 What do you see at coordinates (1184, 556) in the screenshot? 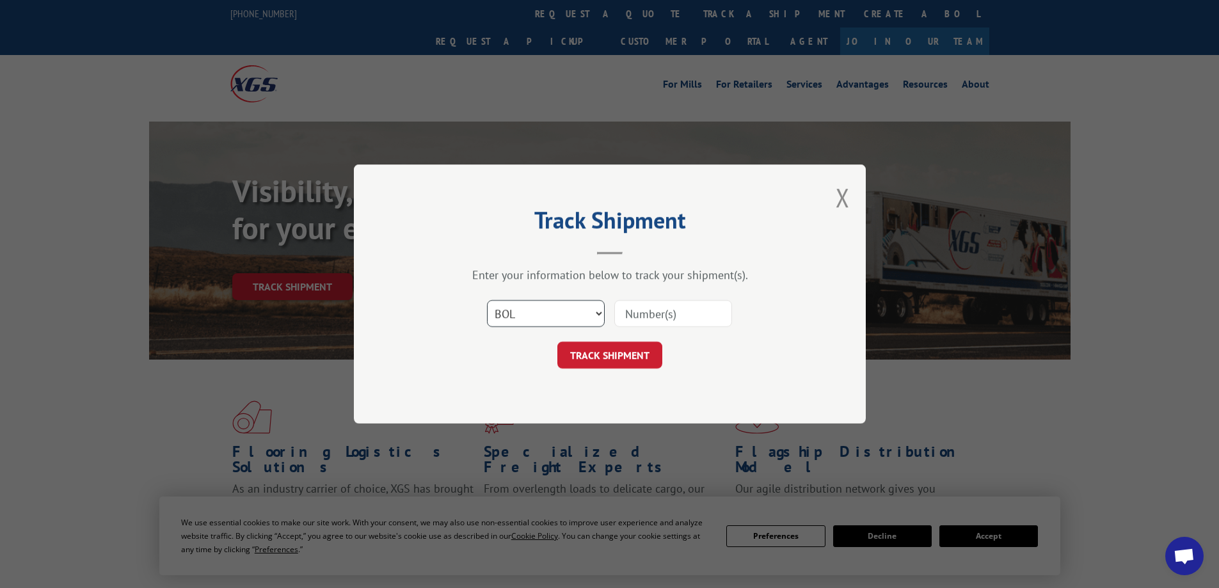
I see `div: Open chat` at bounding box center [1184, 556].